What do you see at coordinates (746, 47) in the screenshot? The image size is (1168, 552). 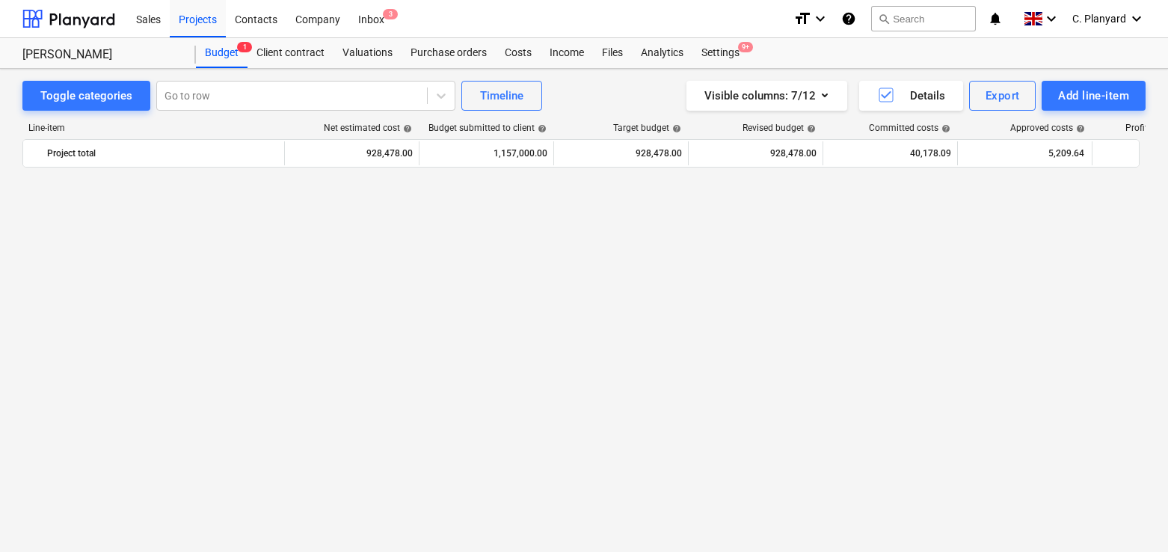 I see `span: 9+` at bounding box center [746, 47].